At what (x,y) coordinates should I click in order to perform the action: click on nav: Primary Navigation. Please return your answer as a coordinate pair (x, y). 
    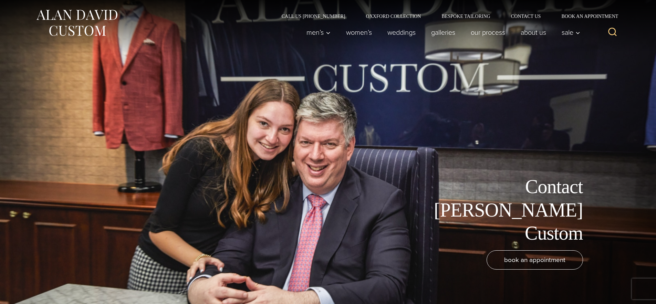
    Looking at the image, I should click on (441, 32).